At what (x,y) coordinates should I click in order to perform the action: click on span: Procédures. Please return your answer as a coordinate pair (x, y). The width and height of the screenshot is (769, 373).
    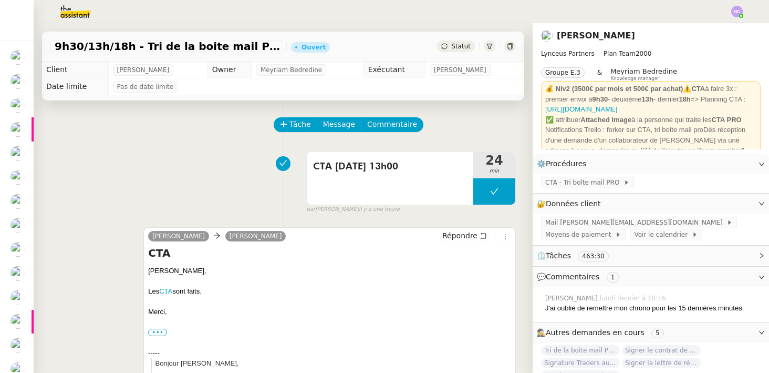
    Looking at the image, I should click on (566, 163).